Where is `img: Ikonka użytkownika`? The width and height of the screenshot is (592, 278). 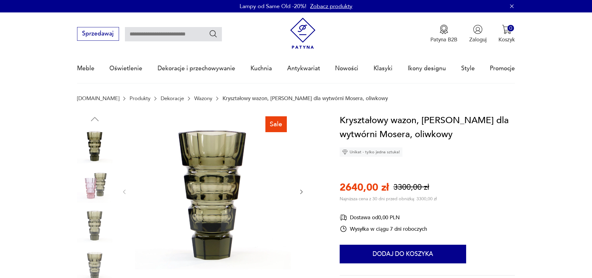
img: Ikonka użytkownika is located at coordinates (478, 29).